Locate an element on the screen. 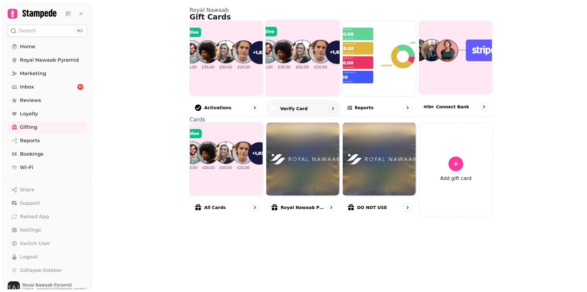 Image resolution: width=587 pixels, height=292 pixels. a: Connect bankConnect bank is located at coordinates (456, 69).